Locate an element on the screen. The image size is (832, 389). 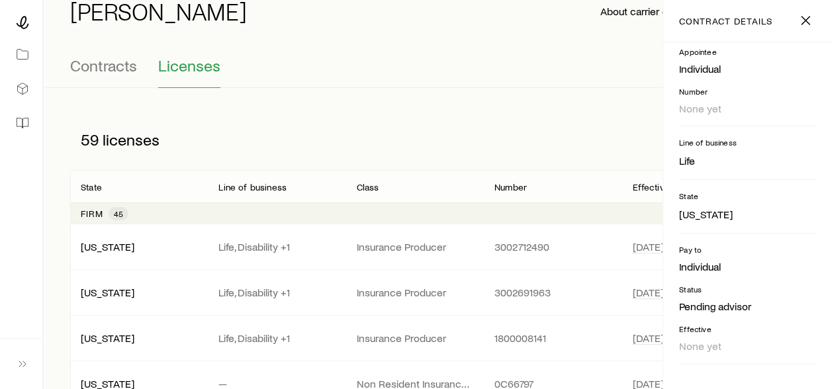
span: licenses is located at coordinates (131, 140).